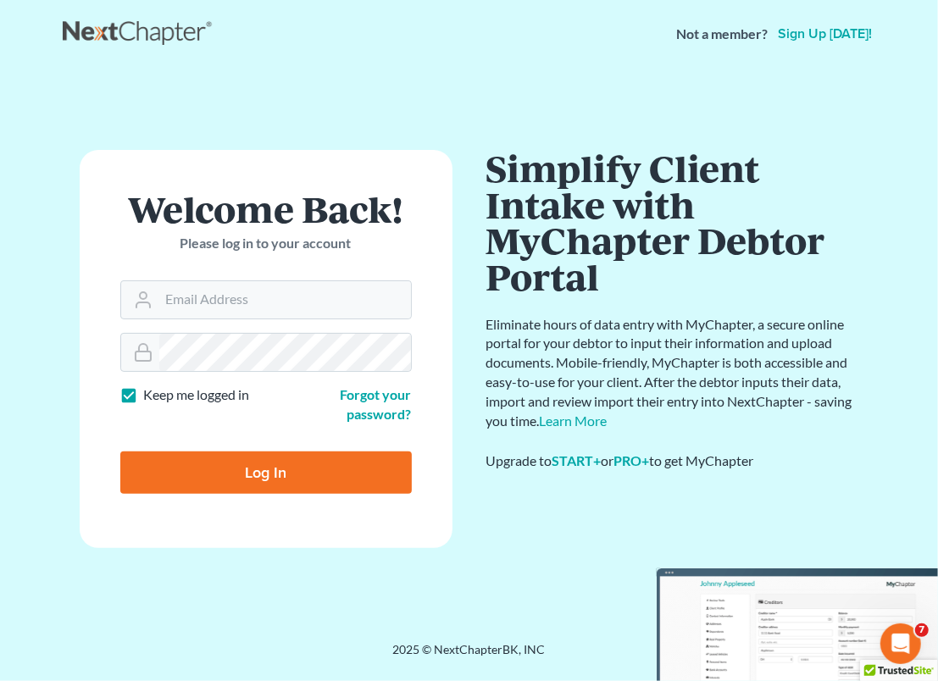  What do you see at coordinates (266, 473) in the screenshot?
I see `input: Log In` at bounding box center [266, 473].